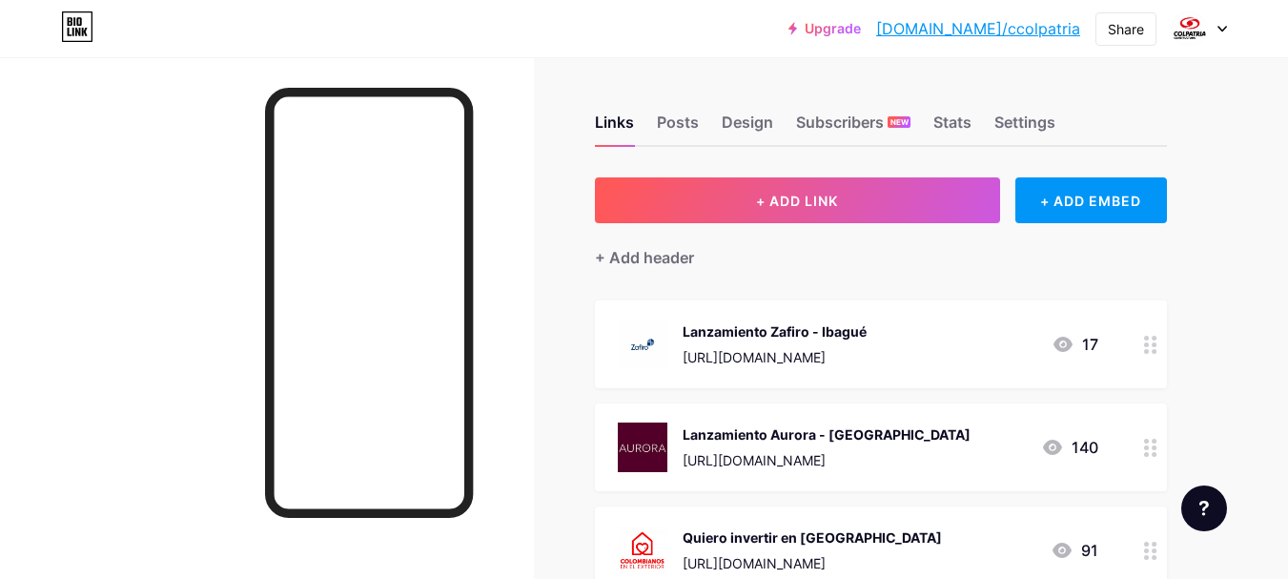 The height and width of the screenshot is (579, 1288). I want to click on div: Posts, so click(678, 128).